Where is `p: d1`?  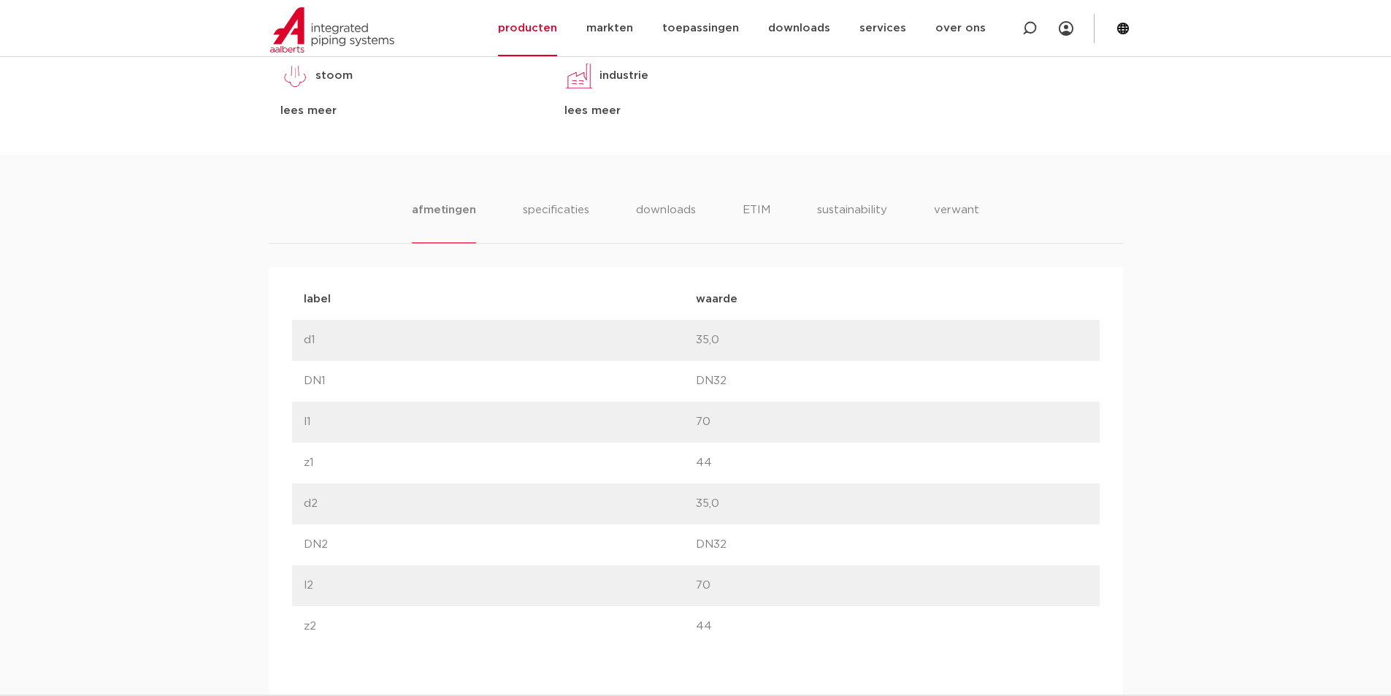 p: d1 is located at coordinates (499, 340).